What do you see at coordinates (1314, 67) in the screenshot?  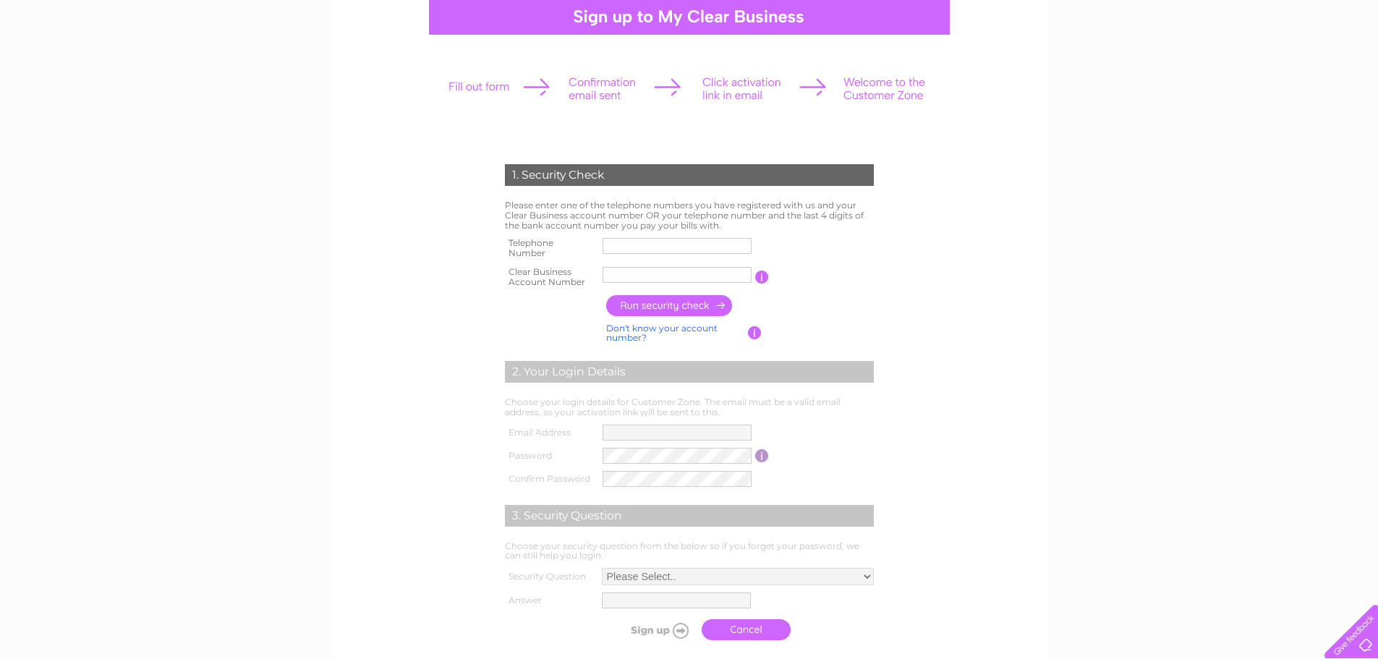 I see `a: Blog` at bounding box center [1314, 67].